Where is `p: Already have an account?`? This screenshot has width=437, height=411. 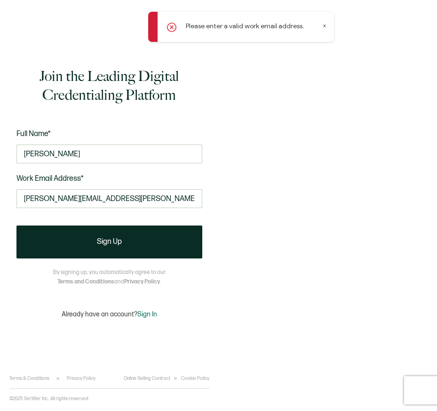
p: Already have an account? is located at coordinates (109, 314).